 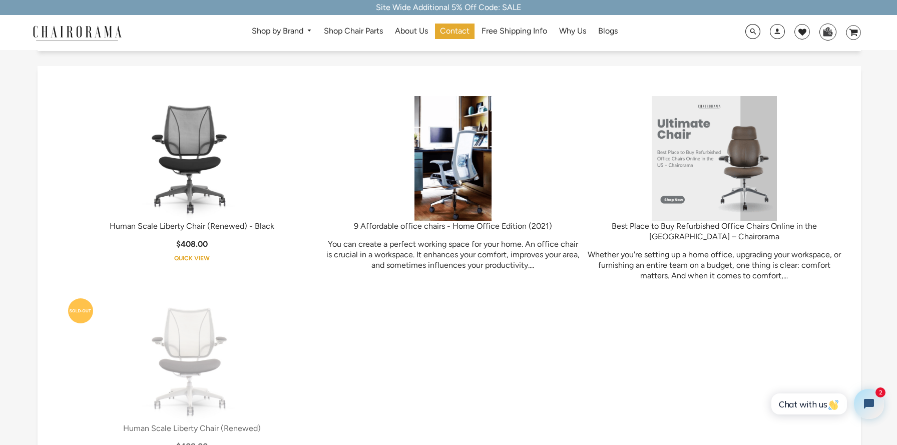 I want to click on span: $408.00, so click(x=192, y=244).